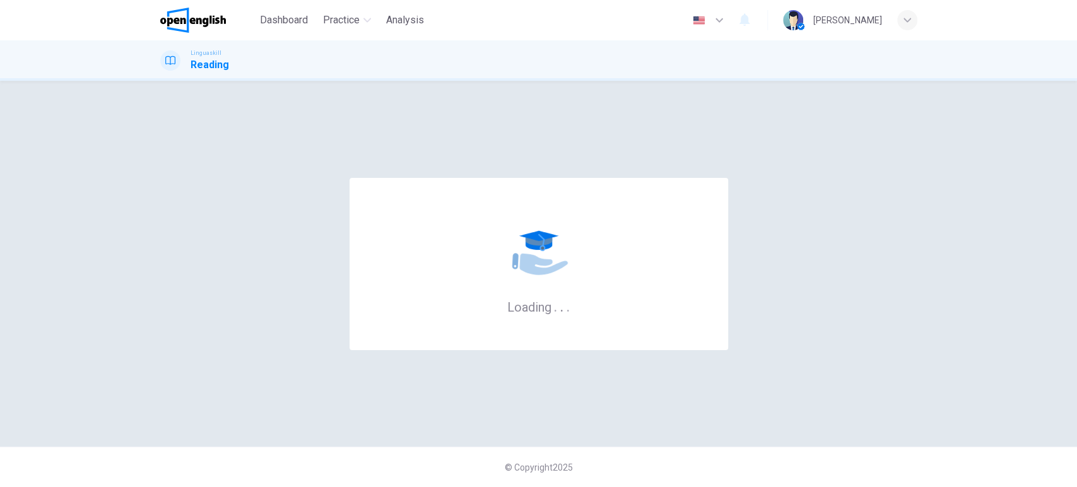 The image size is (1077, 487). I want to click on img: en, so click(698, 20).